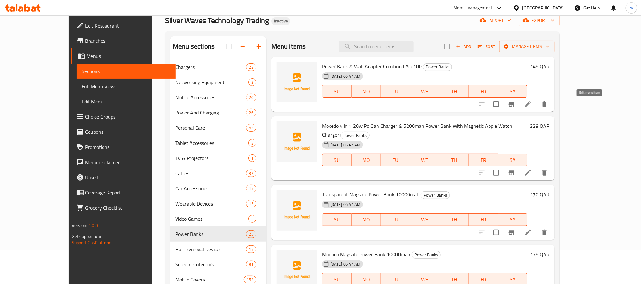 Image resolution: width=641 pixels, height=284 pixels. I want to click on div: Menu-management, so click(473, 8).